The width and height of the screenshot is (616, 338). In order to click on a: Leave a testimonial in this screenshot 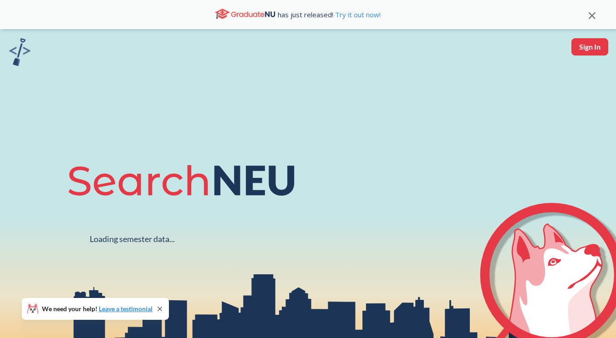, I will do `click(126, 309)`.